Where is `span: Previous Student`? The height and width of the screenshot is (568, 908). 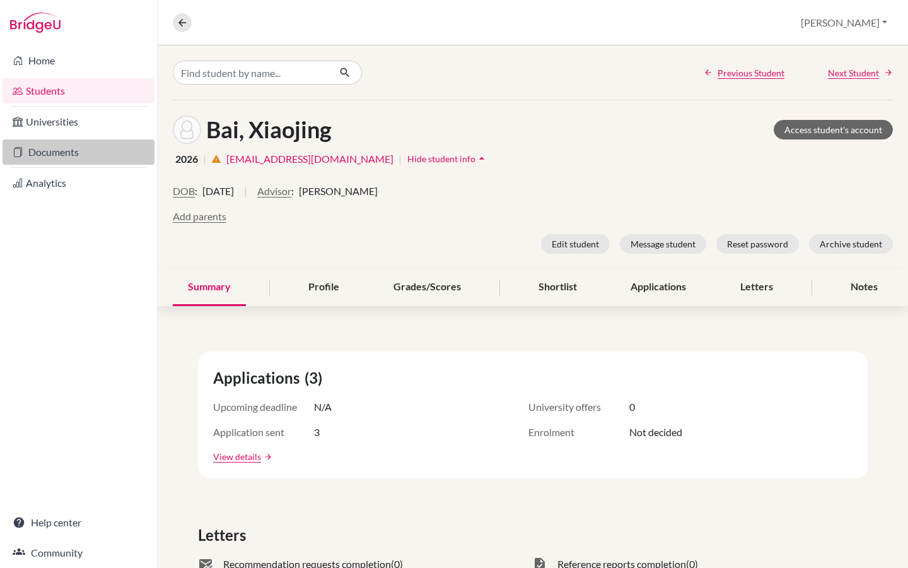
span: Previous Student is located at coordinates (751, 73).